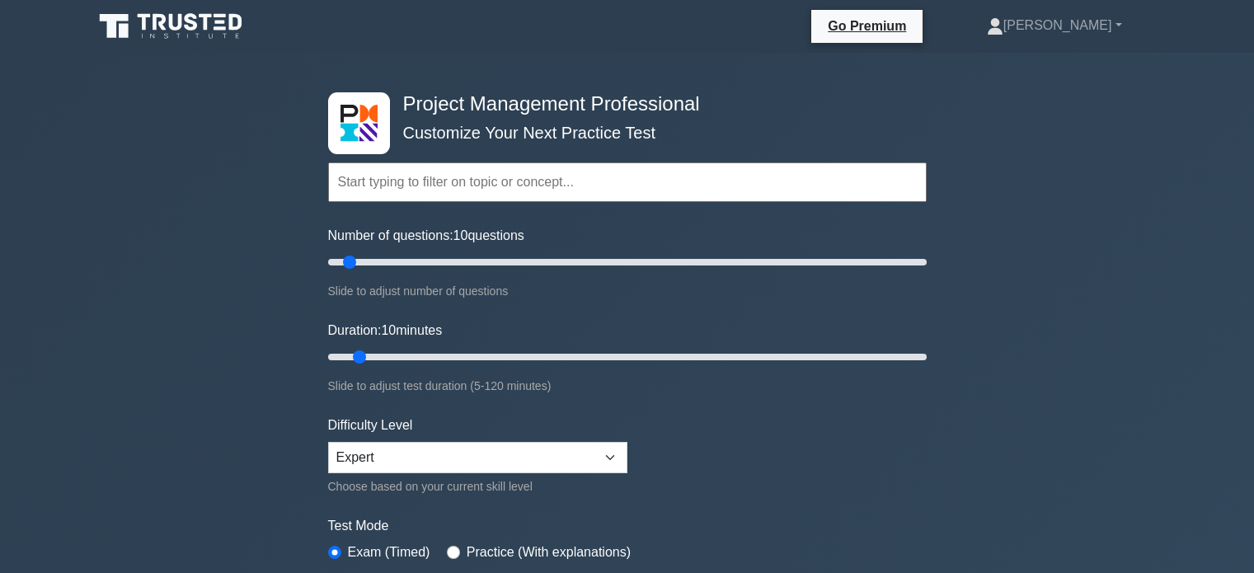  What do you see at coordinates (621, 104) in the screenshot?
I see `h4: Project Management Professional` at bounding box center [621, 104].